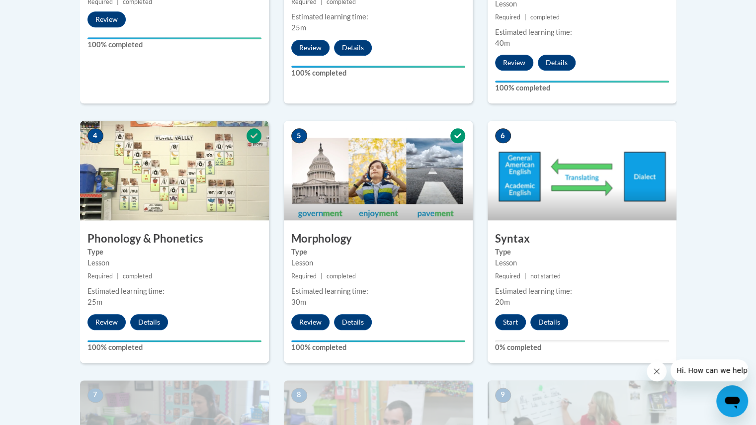  I want to click on span: Hi. How can we help?, so click(43, 11).